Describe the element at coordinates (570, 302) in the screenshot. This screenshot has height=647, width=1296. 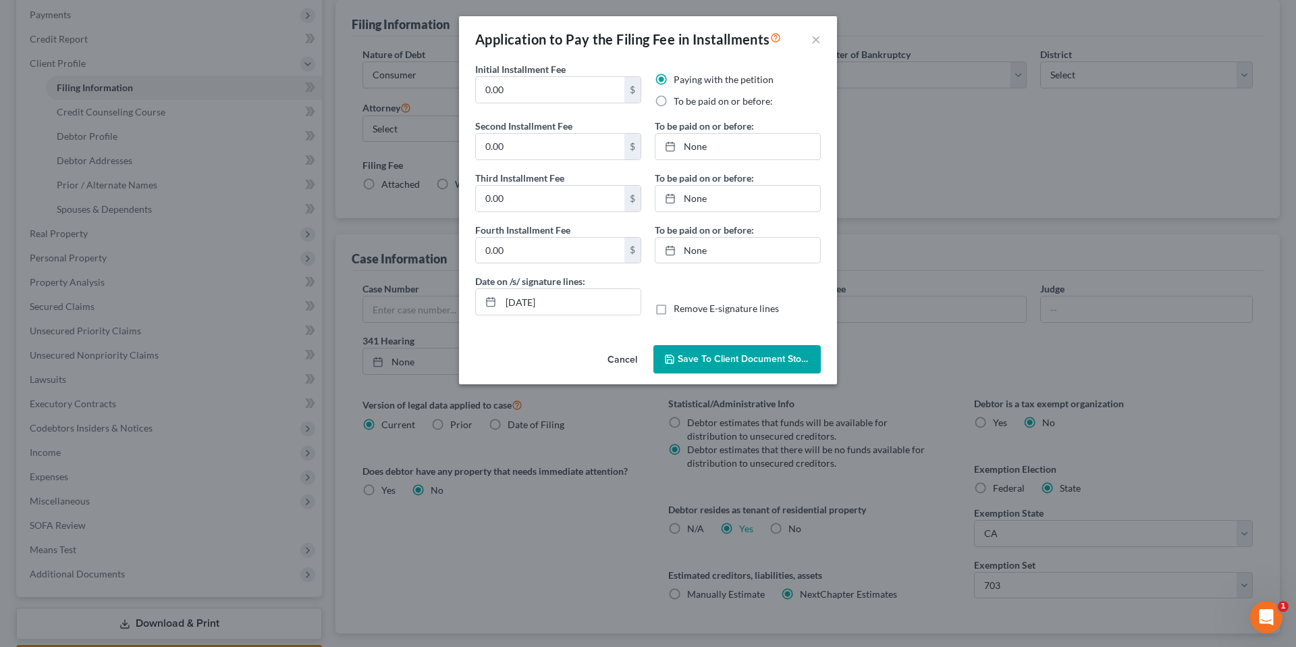
I see `input: MM/DD/YYYY` at that location.